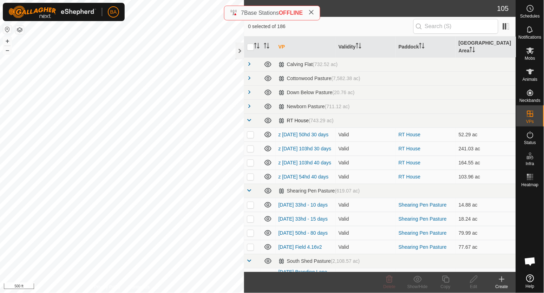 This screenshot has width=544, height=293. Describe the element at coordinates (486, 233) in the screenshot. I see `td: 79.99 ac` at that location.